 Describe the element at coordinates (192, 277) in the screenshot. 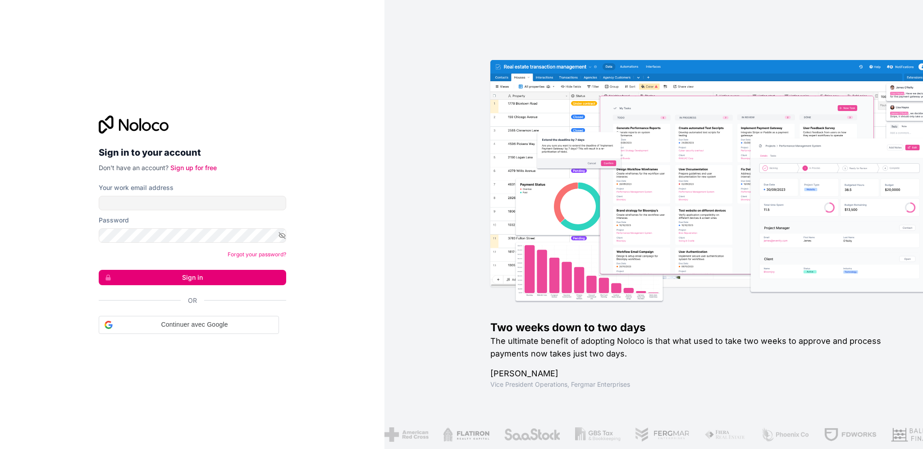

I see `button: Sign in` at that location.